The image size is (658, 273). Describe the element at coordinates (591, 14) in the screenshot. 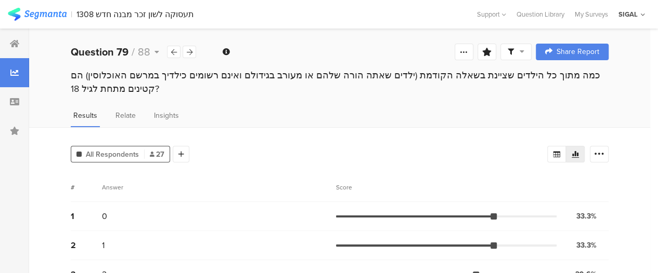

I see `a: My Surveys` at that location.